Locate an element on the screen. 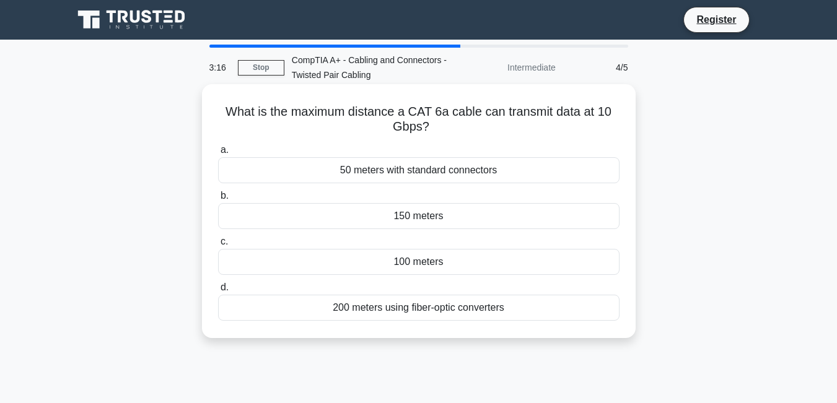 This screenshot has width=837, height=403. span: a. is located at coordinates (224, 149).